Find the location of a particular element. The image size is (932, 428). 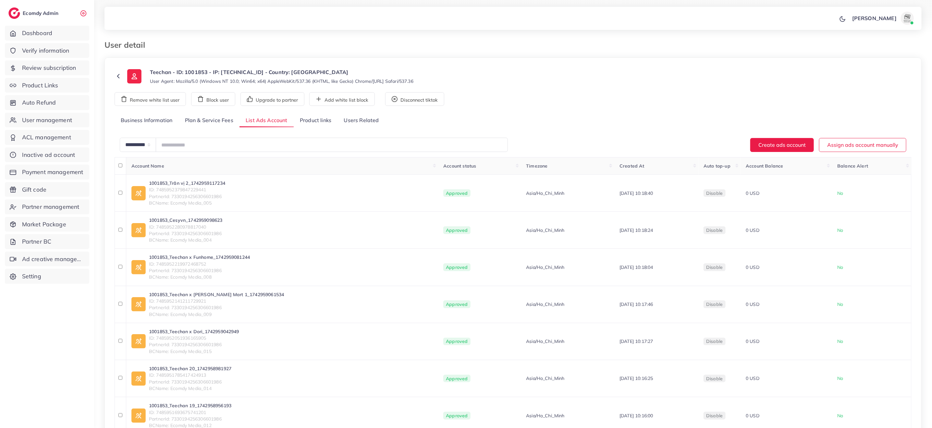

span: Account Name is located at coordinates (148, 166).